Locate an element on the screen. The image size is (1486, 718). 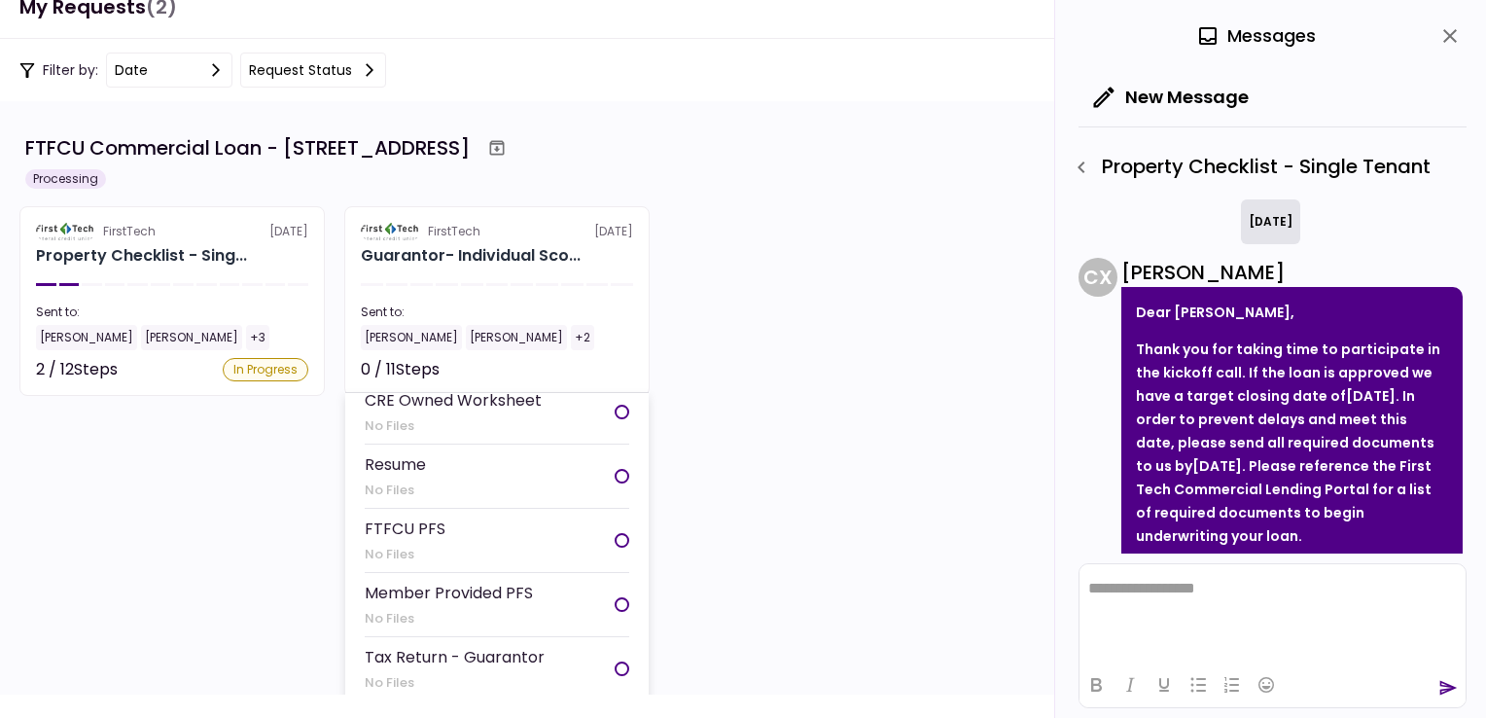
button: New Message is located at coordinates (1171, 97).